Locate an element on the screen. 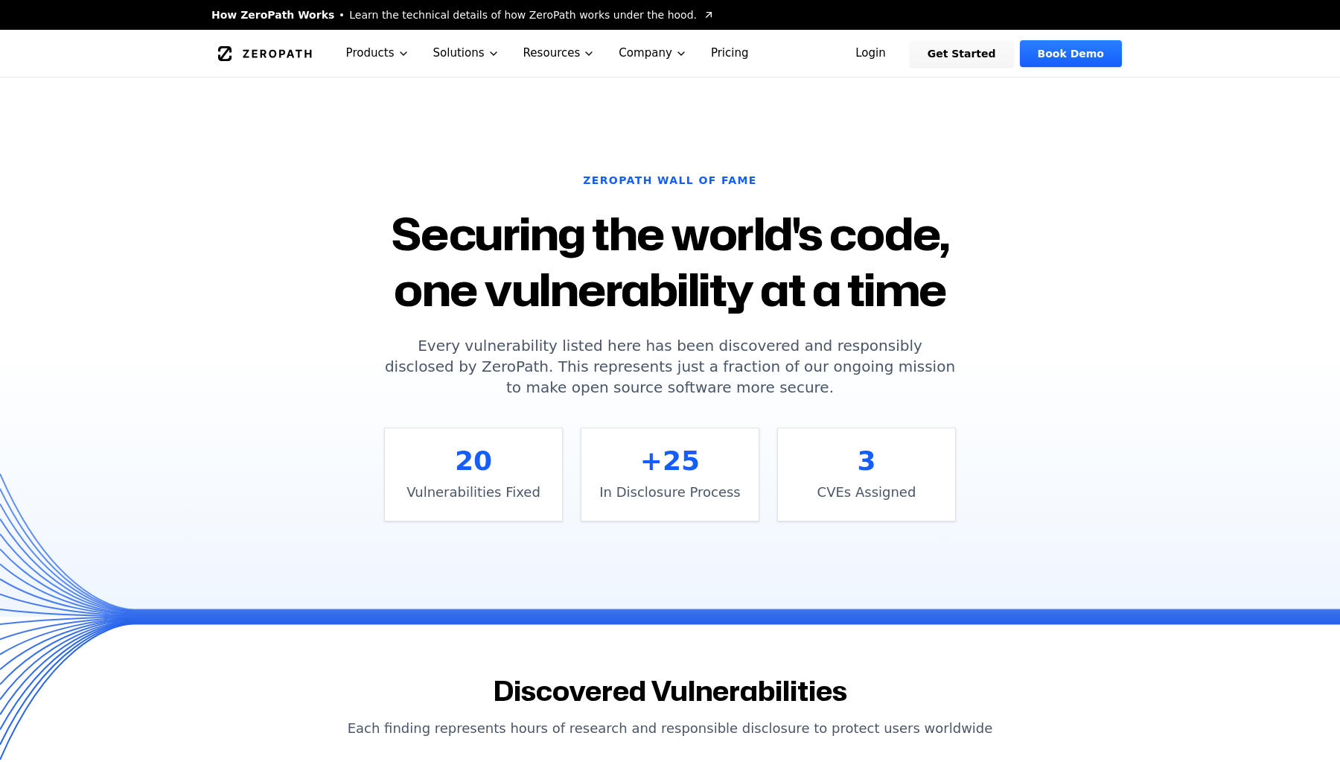 The width and height of the screenshot is (1340, 762). div: 20 is located at coordinates (474, 461).